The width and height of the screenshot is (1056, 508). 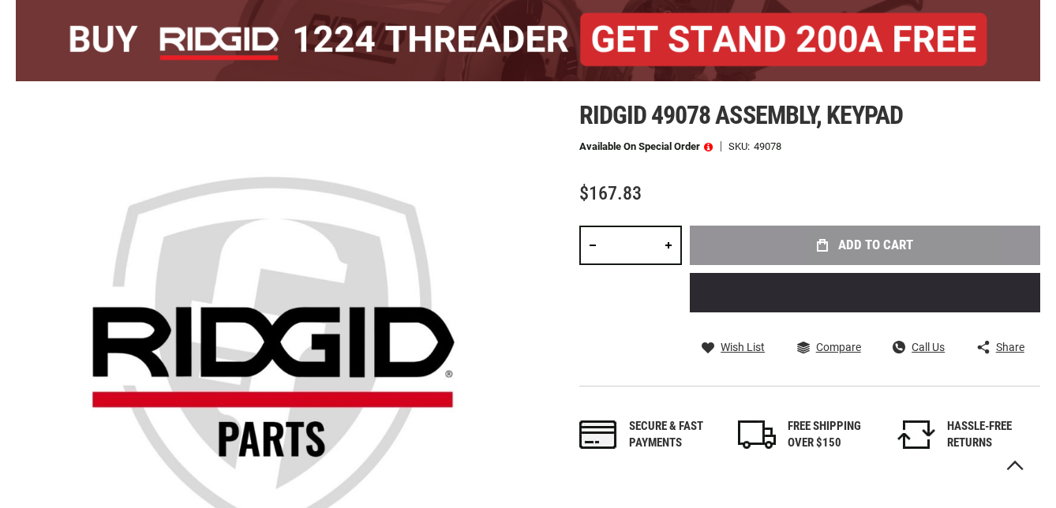 I want to click on img: shipping, so click(x=757, y=435).